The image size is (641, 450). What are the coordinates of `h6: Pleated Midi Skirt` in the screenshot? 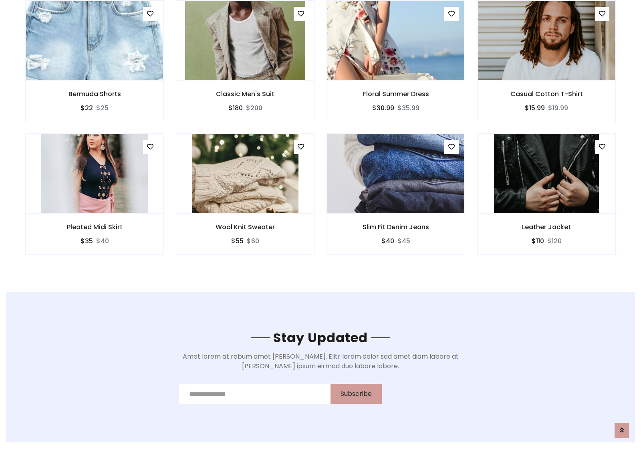 It's located at (95, 227).